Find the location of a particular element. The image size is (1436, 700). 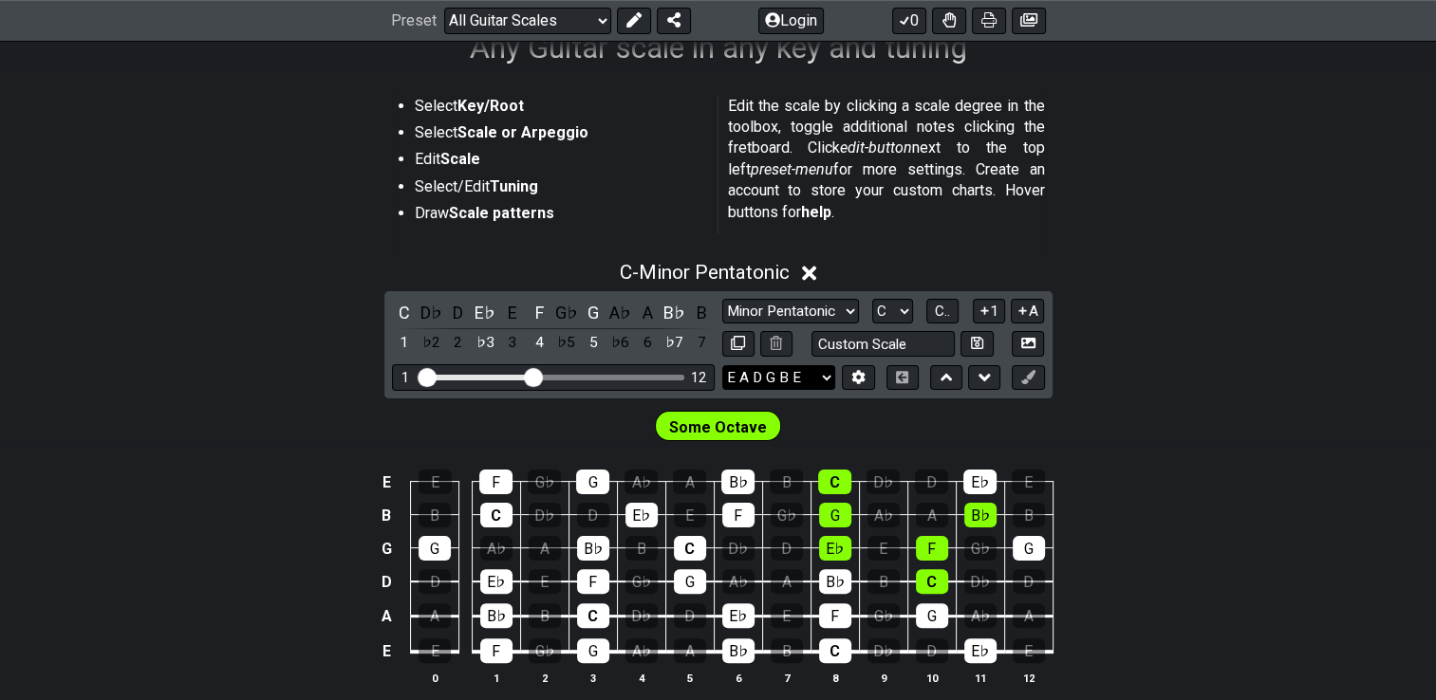

button: Print is located at coordinates (989, 21).